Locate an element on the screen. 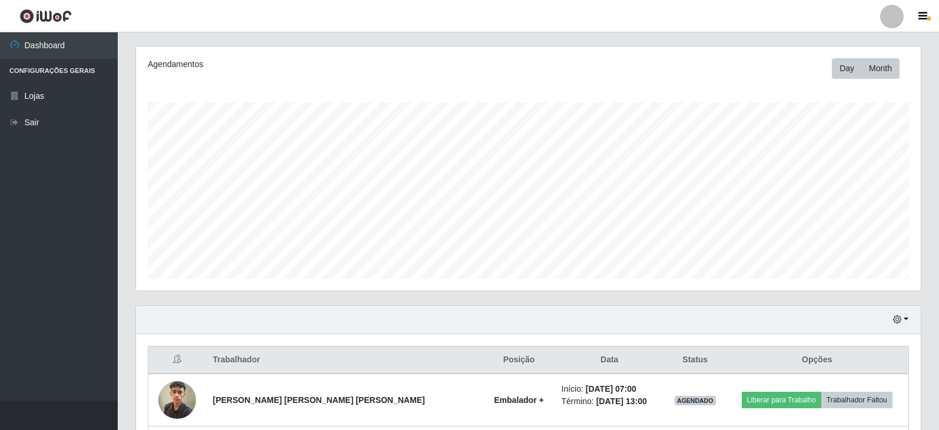  th: Status is located at coordinates (695, 360).